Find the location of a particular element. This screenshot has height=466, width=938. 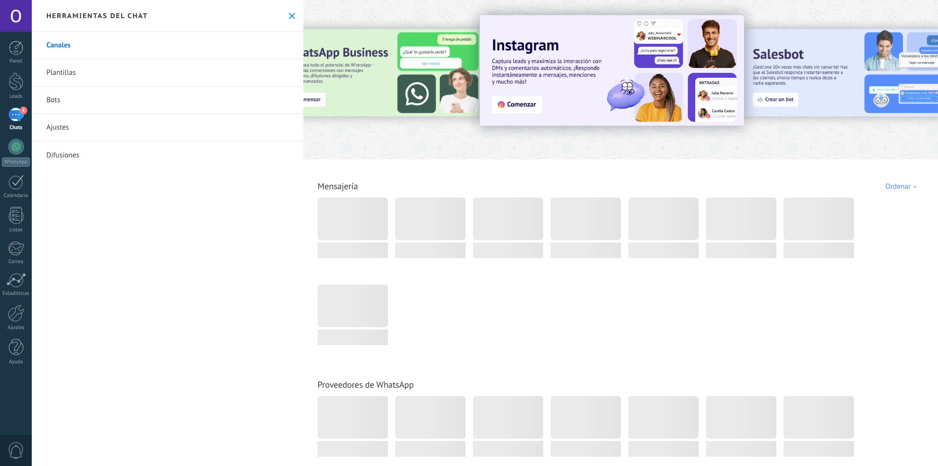

div: Ajustes is located at coordinates (16, 327).